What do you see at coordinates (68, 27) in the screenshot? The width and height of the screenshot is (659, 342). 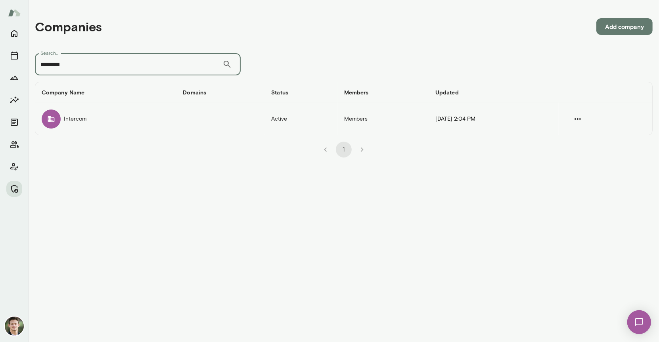 I see `h4: Companies` at bounding box center [68, 27].